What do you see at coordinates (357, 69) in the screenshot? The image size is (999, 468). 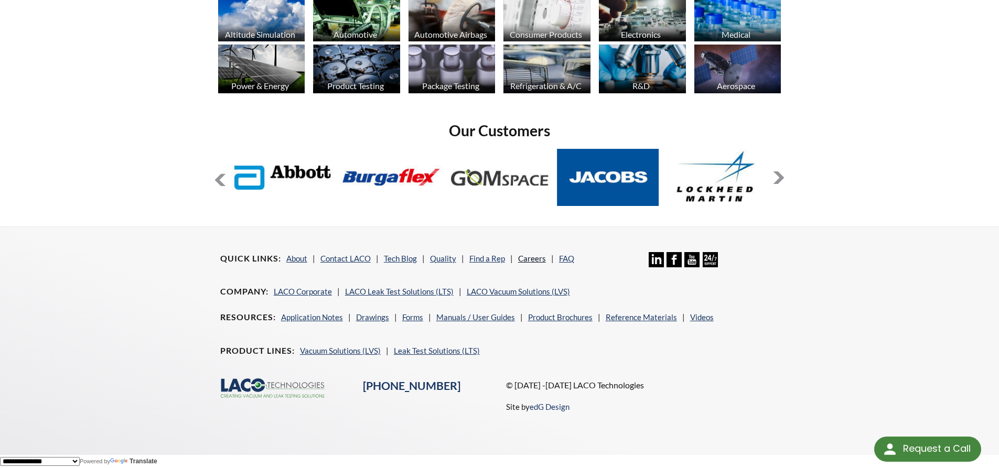 I see `img: industry_ProductTesting_670x376.jpg` at bounding box center [357, 69].